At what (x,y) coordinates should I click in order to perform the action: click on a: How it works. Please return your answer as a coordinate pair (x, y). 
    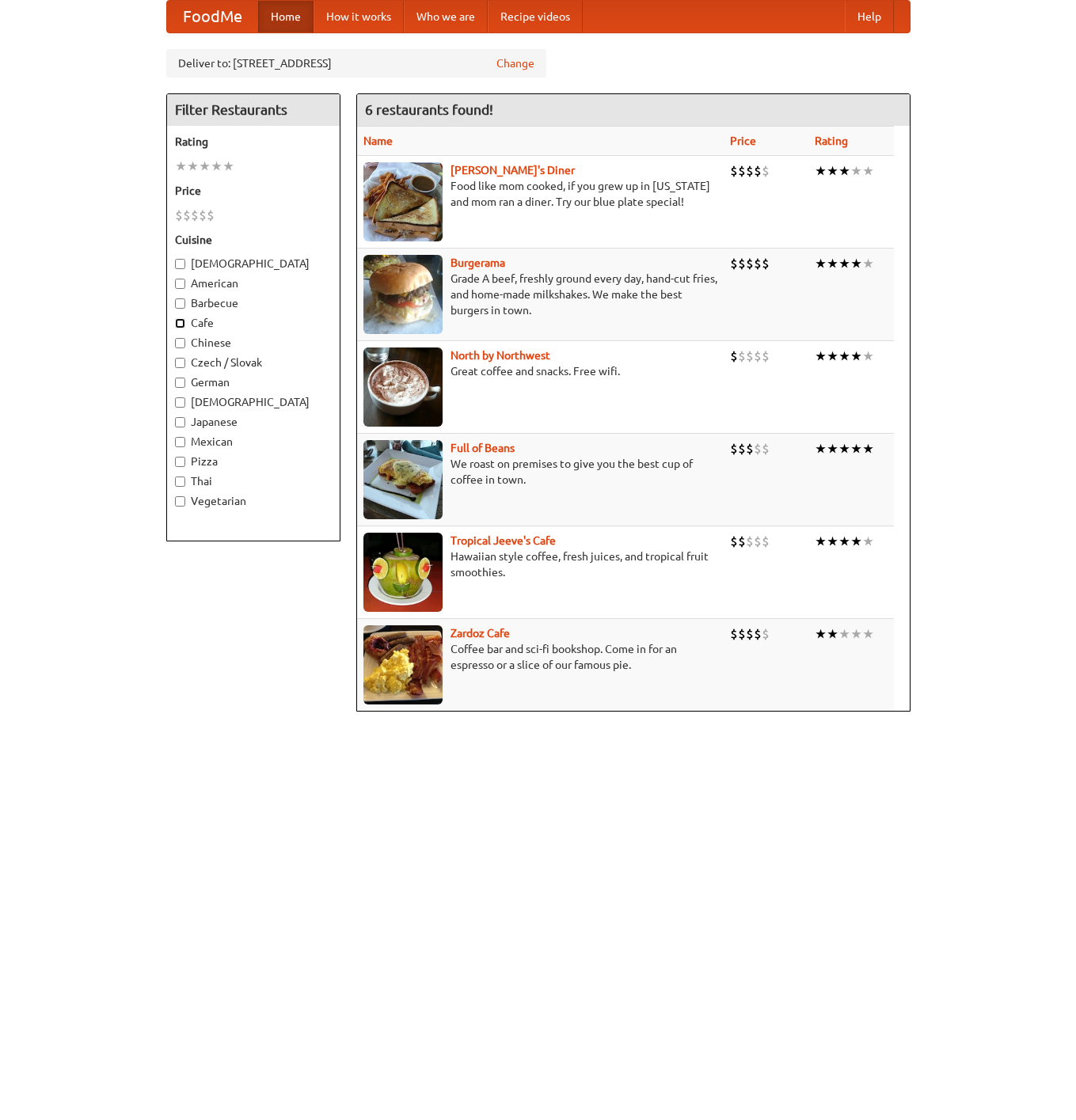
    Looking at the image, I should click on (358, 17).